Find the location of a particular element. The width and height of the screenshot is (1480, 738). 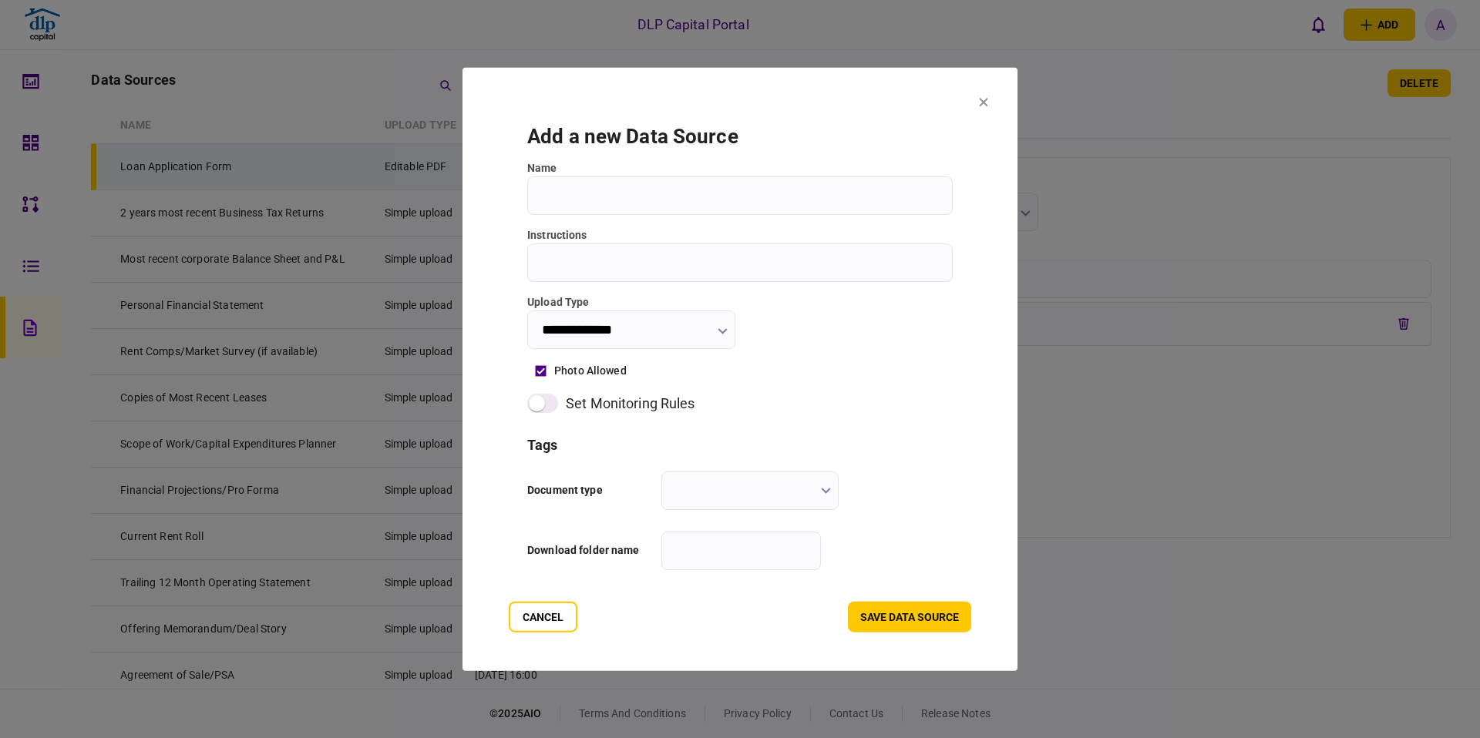

label: Upload Type is located at coordinates (631, 302).